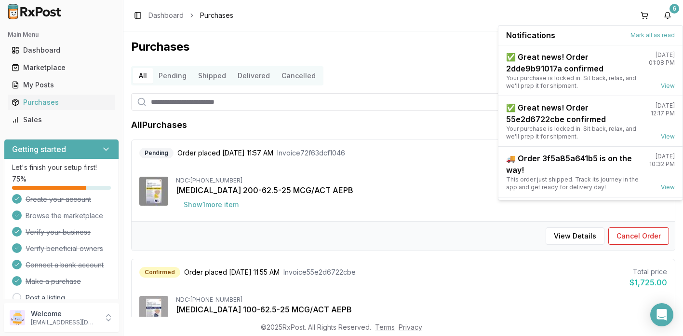  I want to click on div: This order just shipped. Track its journey in the app and get ready for delivery day!, so click(574, 183).